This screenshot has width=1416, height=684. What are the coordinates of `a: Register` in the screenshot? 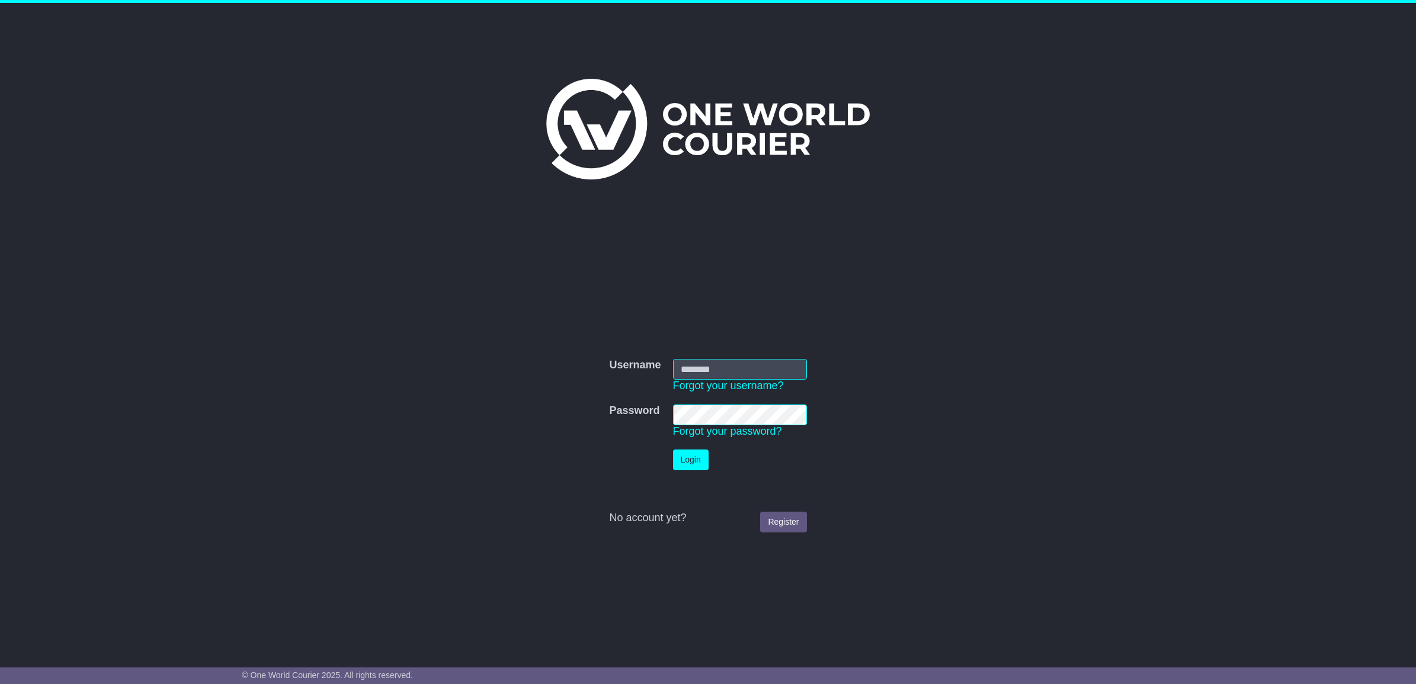 It's located at (783, 522).